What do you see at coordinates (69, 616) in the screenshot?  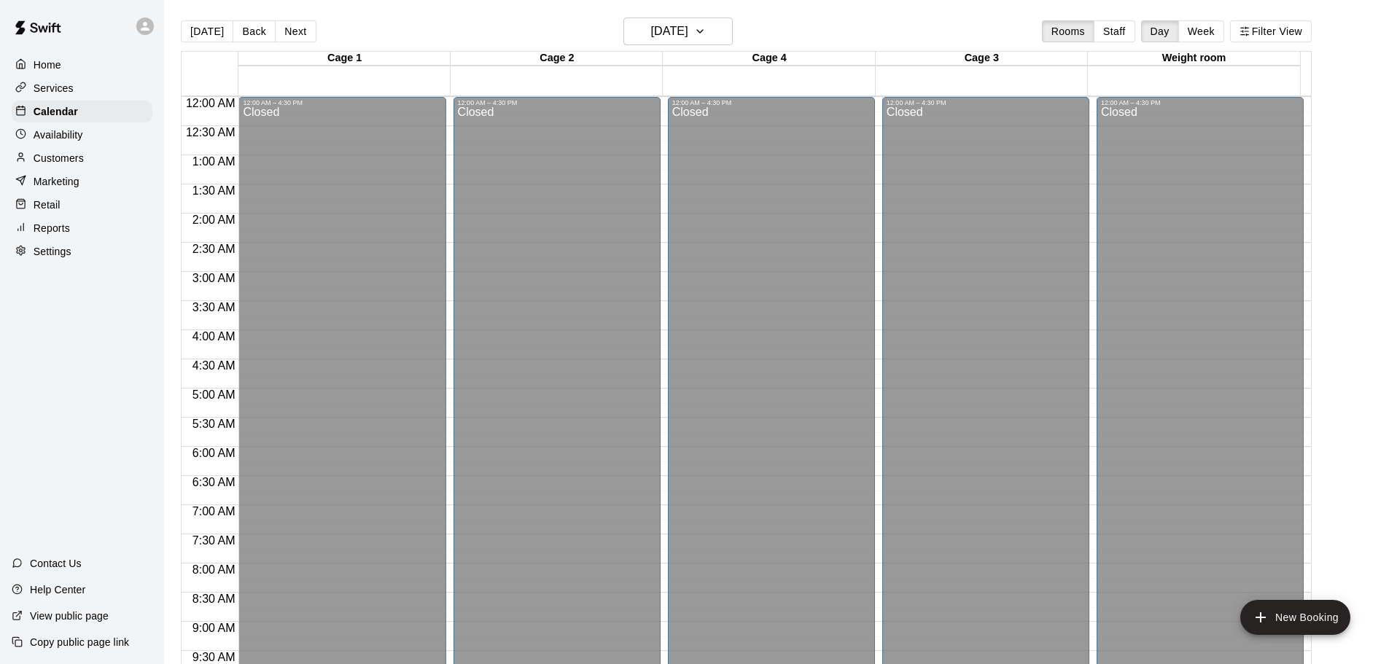 I see `p: View public page` at bounding box center [69, 616].